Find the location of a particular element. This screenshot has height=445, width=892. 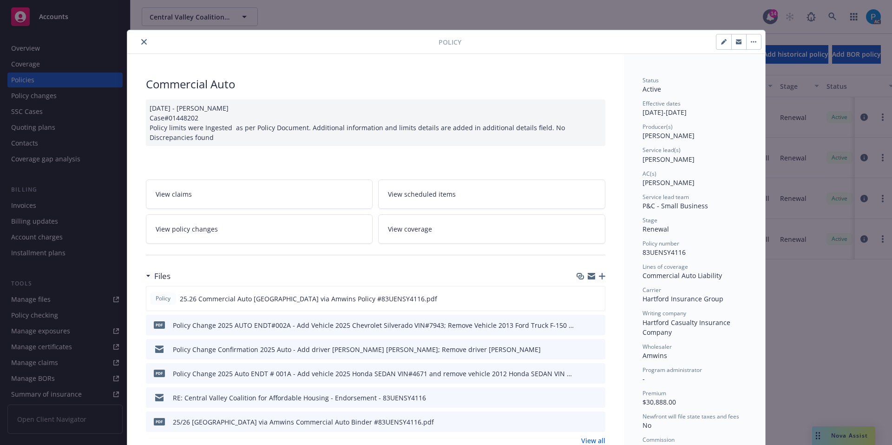

span: Wholesaler is located at coordinates (657, 346).